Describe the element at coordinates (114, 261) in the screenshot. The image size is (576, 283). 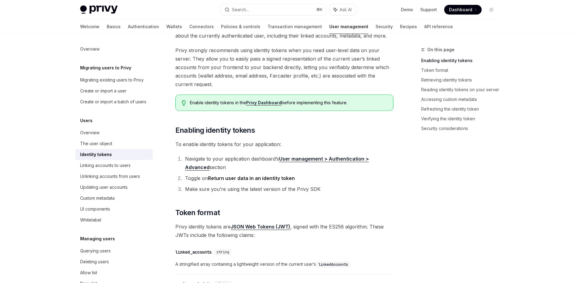
I see `a: Deleting users` at that location.